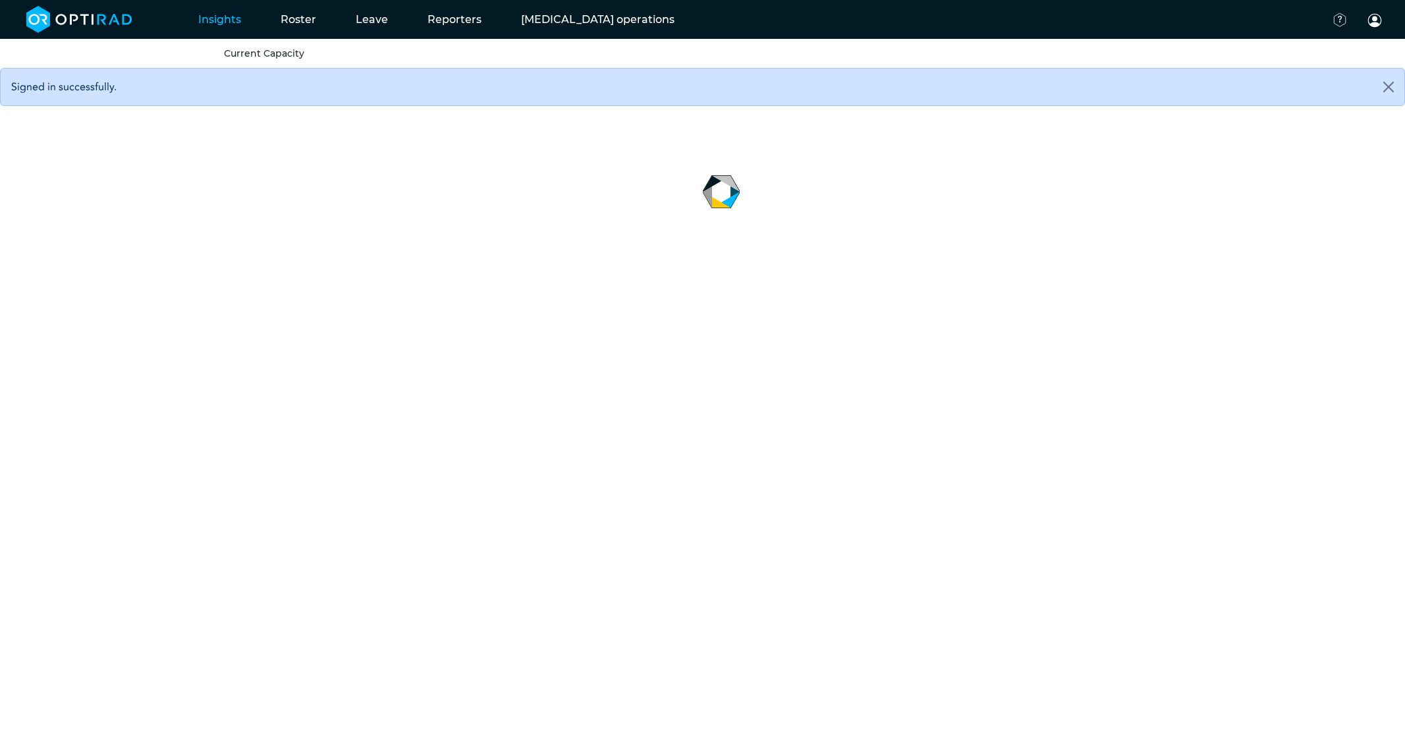  Describe the element at coordinates (1389, 87) in the screenshot. I see `button: Close` at that location.